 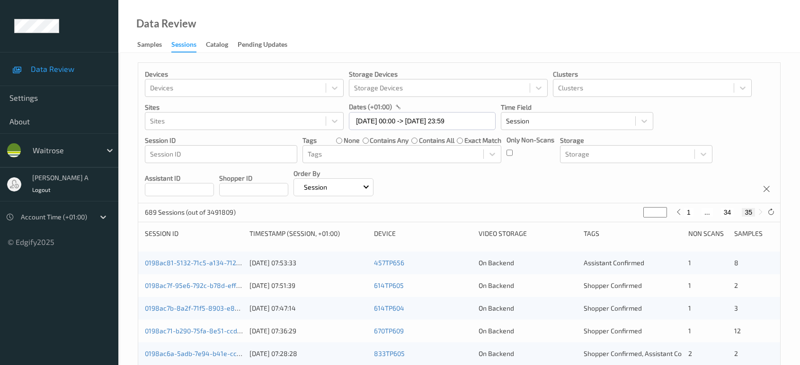 I want to click on div: Timestamp (Session, +01:00), so click(x=308, y=234).